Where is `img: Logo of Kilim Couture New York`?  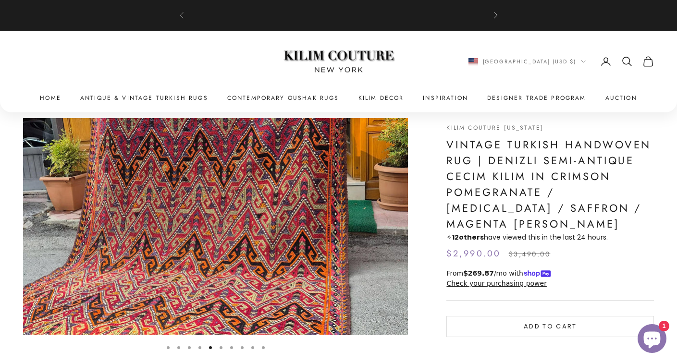
img: Logo of Kilim Couture New York is located at coordinates (339, 62).